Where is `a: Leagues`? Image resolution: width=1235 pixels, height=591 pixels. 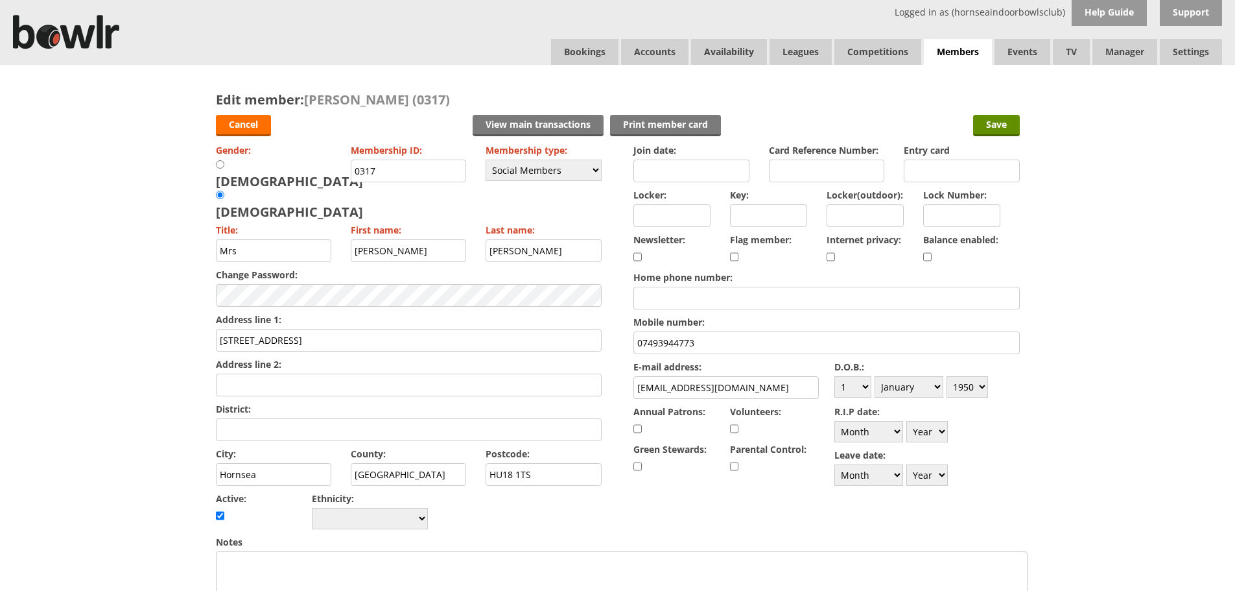 a: Leagues is located at coordinates (801, 52).